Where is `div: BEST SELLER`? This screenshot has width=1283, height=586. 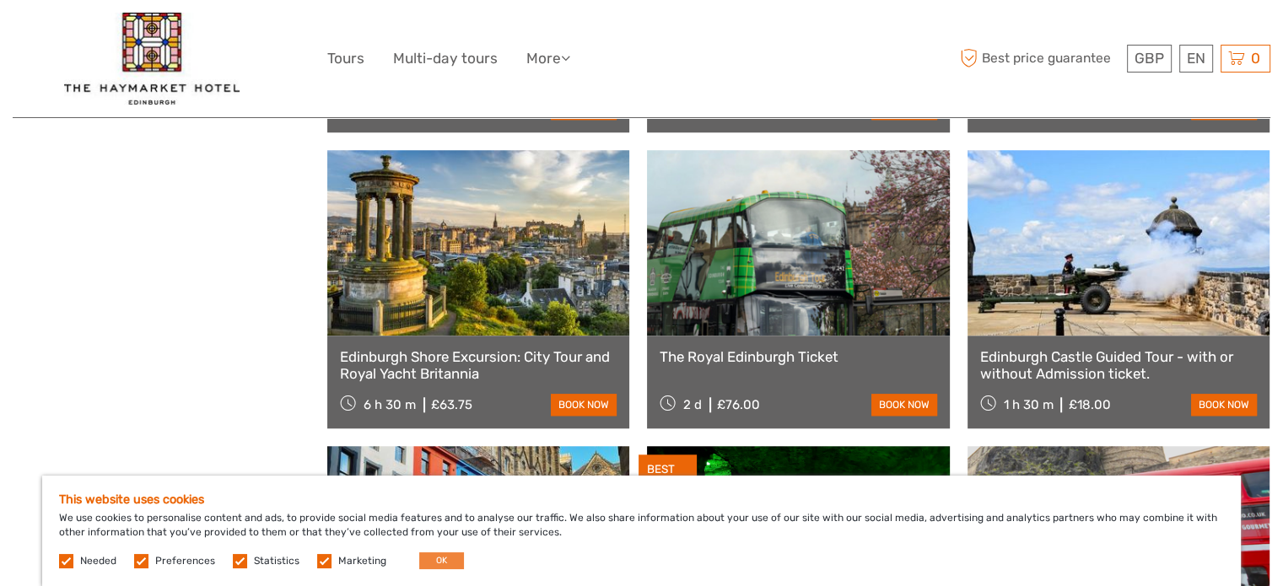
div: BEST SELLER is located at coordinates (667, 476).